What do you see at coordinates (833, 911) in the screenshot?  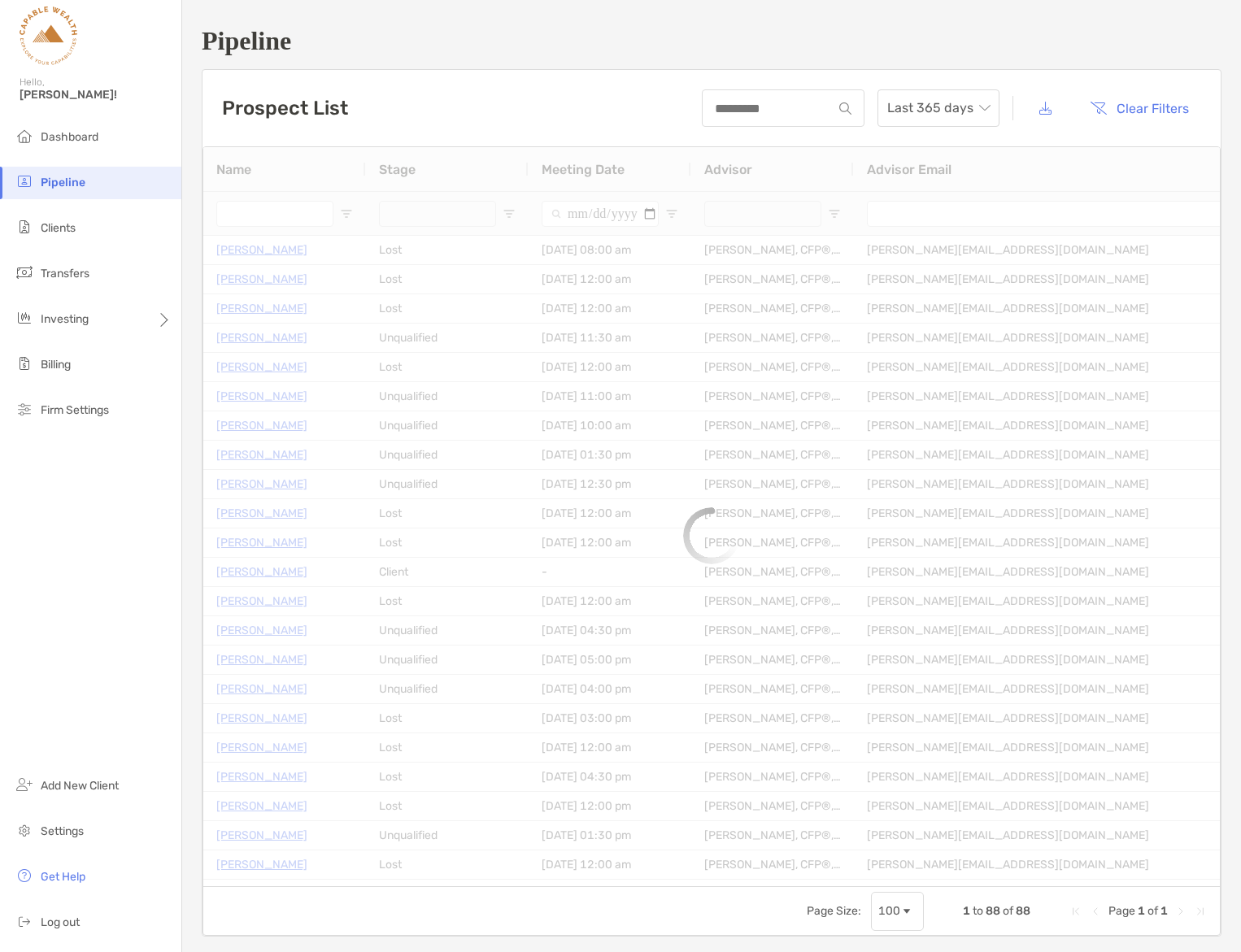 I see `div: Page Size:` at bounding box center [833, 911].